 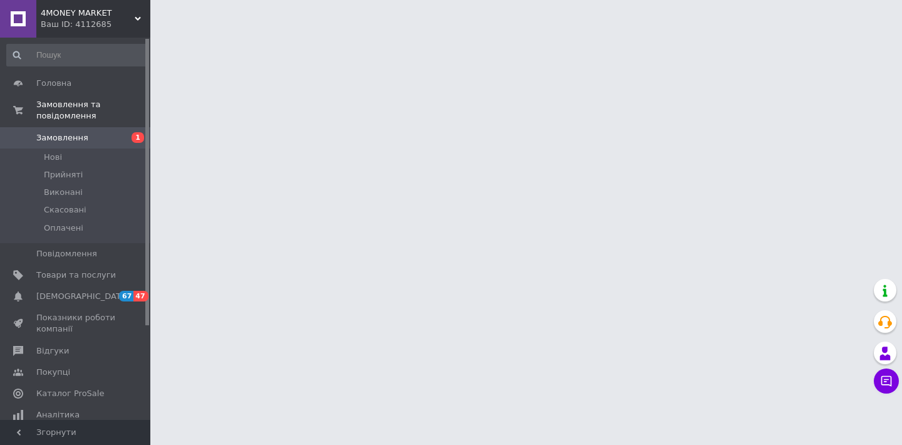 I want to click on span: 47, so click(x=140, y=296).